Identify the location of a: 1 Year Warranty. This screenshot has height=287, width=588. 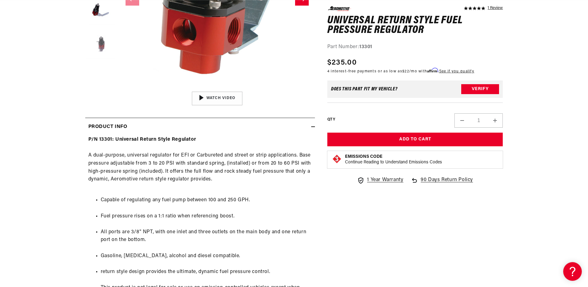
(380, 180).